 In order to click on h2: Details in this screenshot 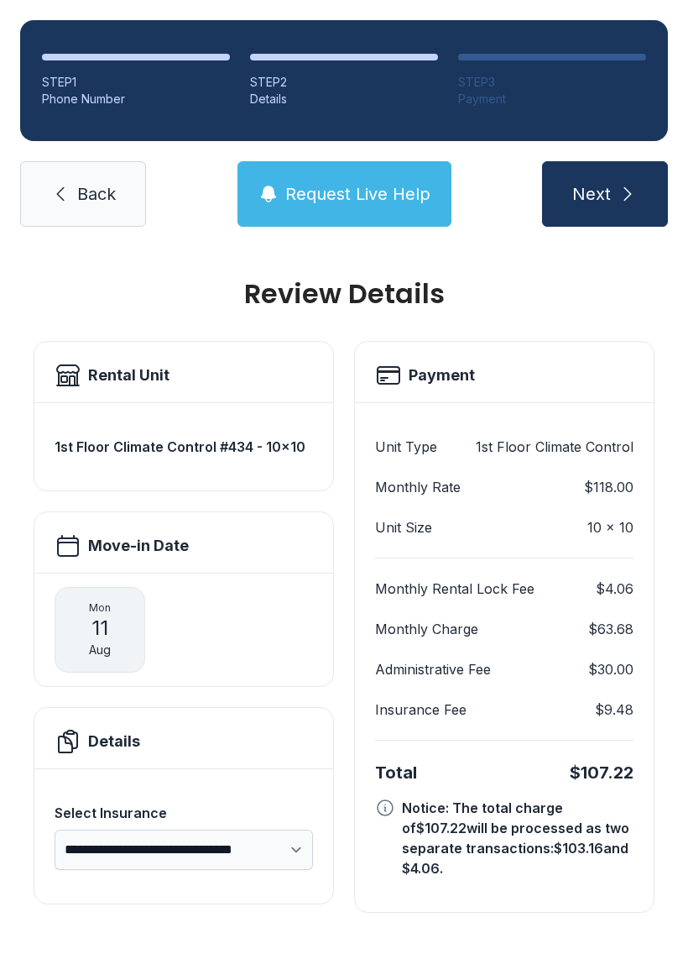, I will do `click(114, 741)`.